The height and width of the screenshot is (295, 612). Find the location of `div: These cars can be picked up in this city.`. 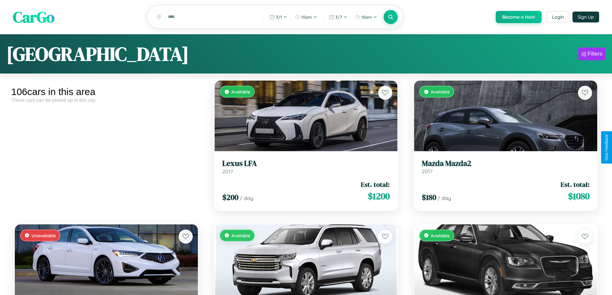

div: These cars can be picked up in this city. is located at coordinates (106, 100).